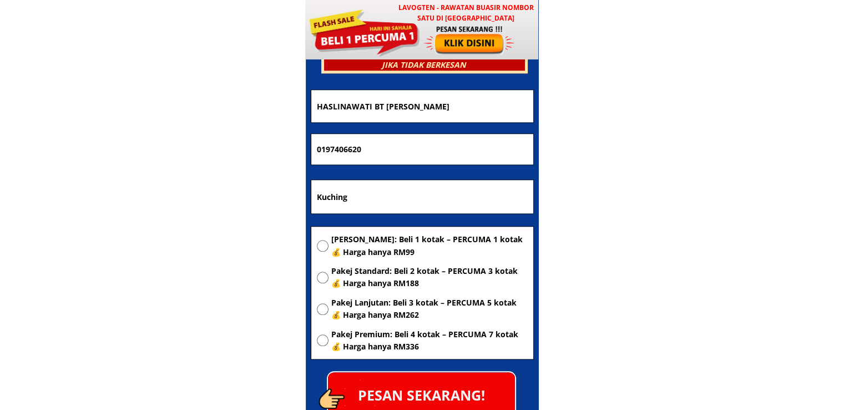 Image resolution: width=844 pixels, height=410 pixels. Describe the element at coordinates (430, 309) in the screenshot. I see `span: Pakej Lanjutan: Beli 3 kotak – PERCUMA 5 kotak 💰 Harga hanya RM262` at that location.